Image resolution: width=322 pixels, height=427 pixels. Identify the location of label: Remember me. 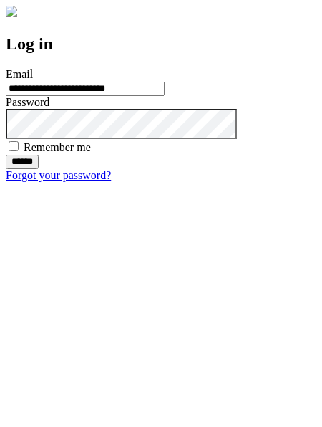
(57, 147).